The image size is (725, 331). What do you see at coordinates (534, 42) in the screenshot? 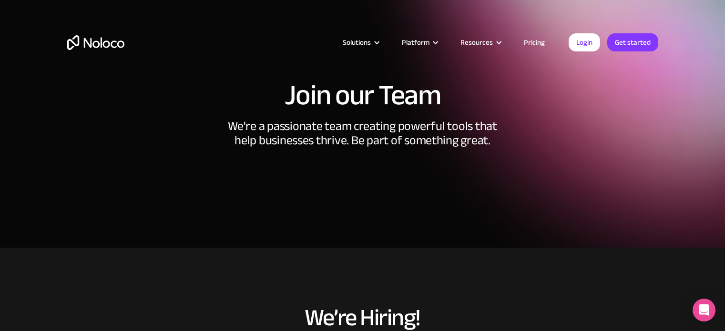
I see `a: Pricing` at bounding box center [534, 42].